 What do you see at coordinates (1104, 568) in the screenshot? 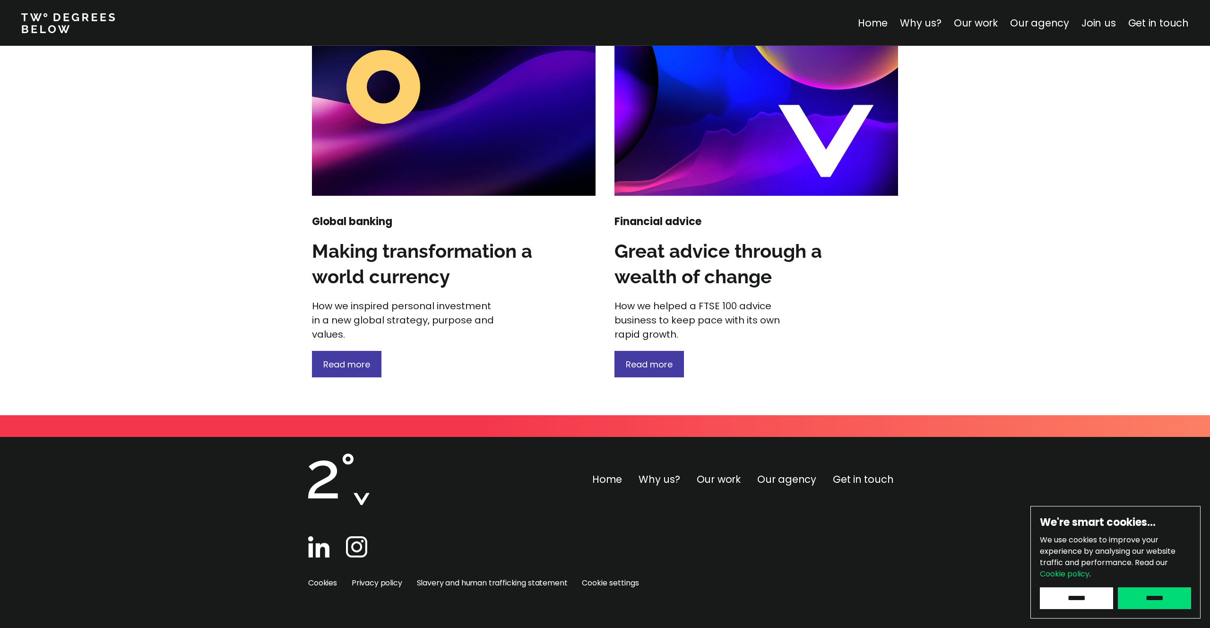
I see `span: Read our .` at bounding box center [1104, 568].